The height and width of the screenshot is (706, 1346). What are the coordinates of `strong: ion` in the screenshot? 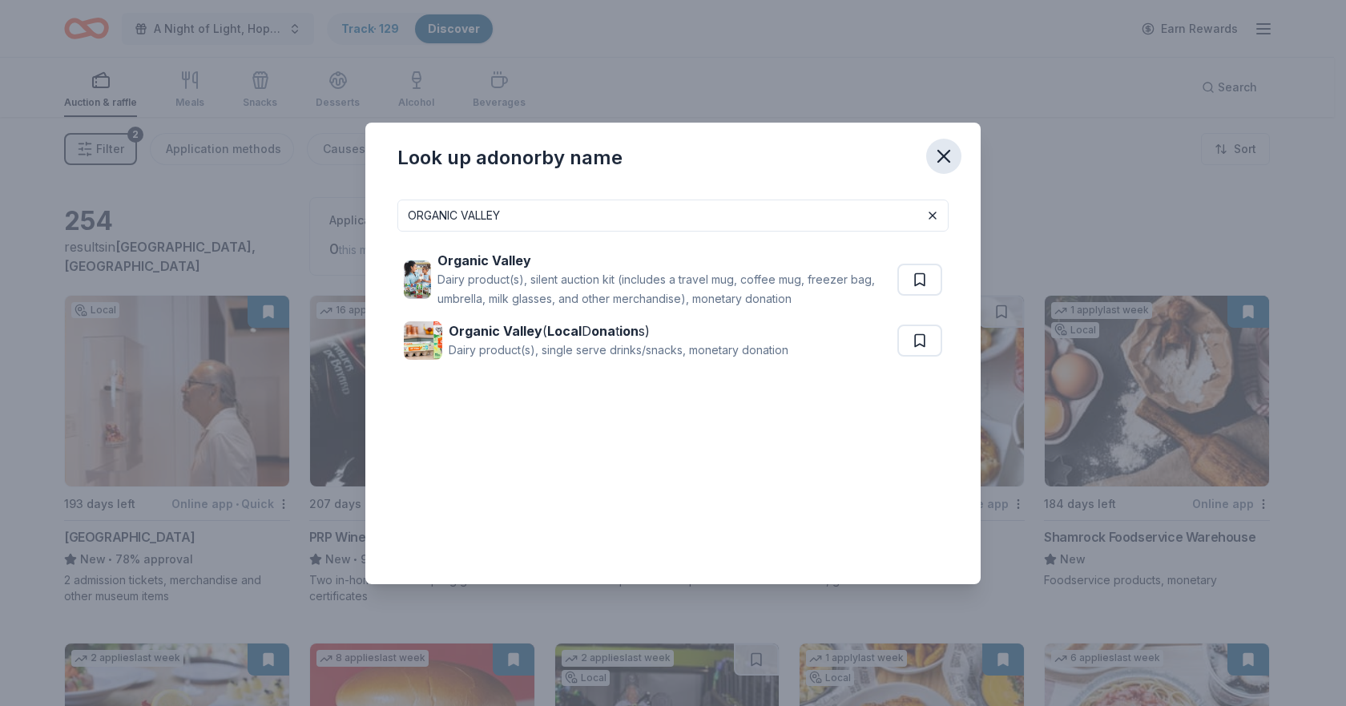 It's located at (629, 331).